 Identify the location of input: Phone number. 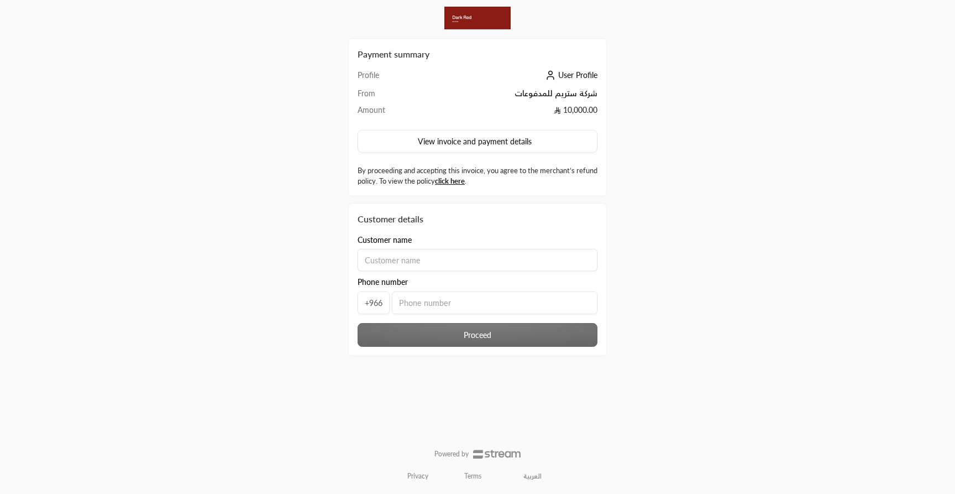
(495, 302).